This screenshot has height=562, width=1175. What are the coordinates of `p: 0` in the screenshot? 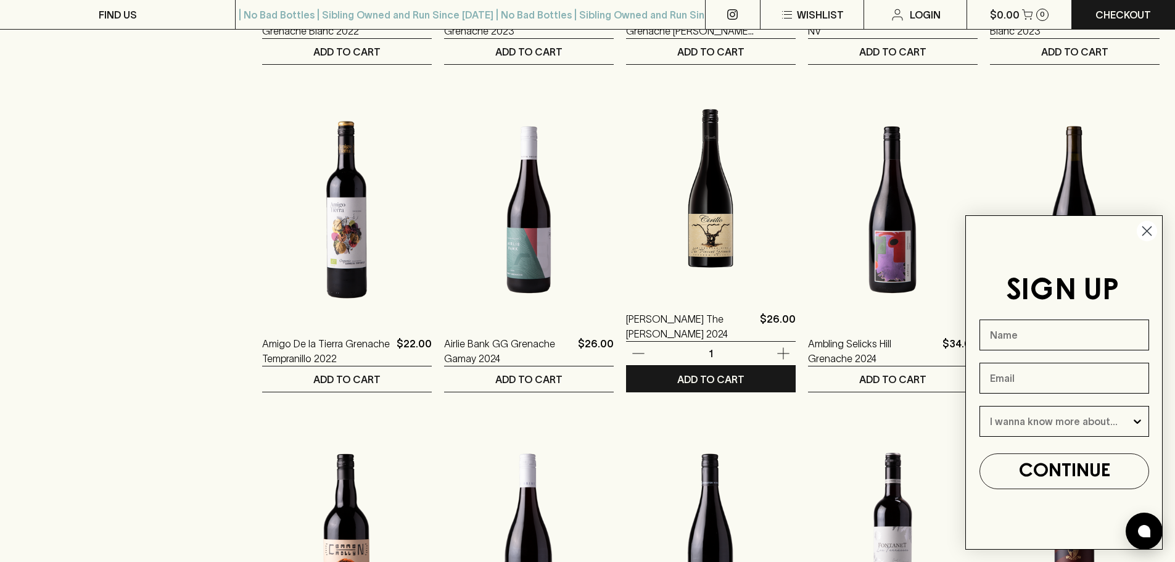 It's located at (1042, 14).